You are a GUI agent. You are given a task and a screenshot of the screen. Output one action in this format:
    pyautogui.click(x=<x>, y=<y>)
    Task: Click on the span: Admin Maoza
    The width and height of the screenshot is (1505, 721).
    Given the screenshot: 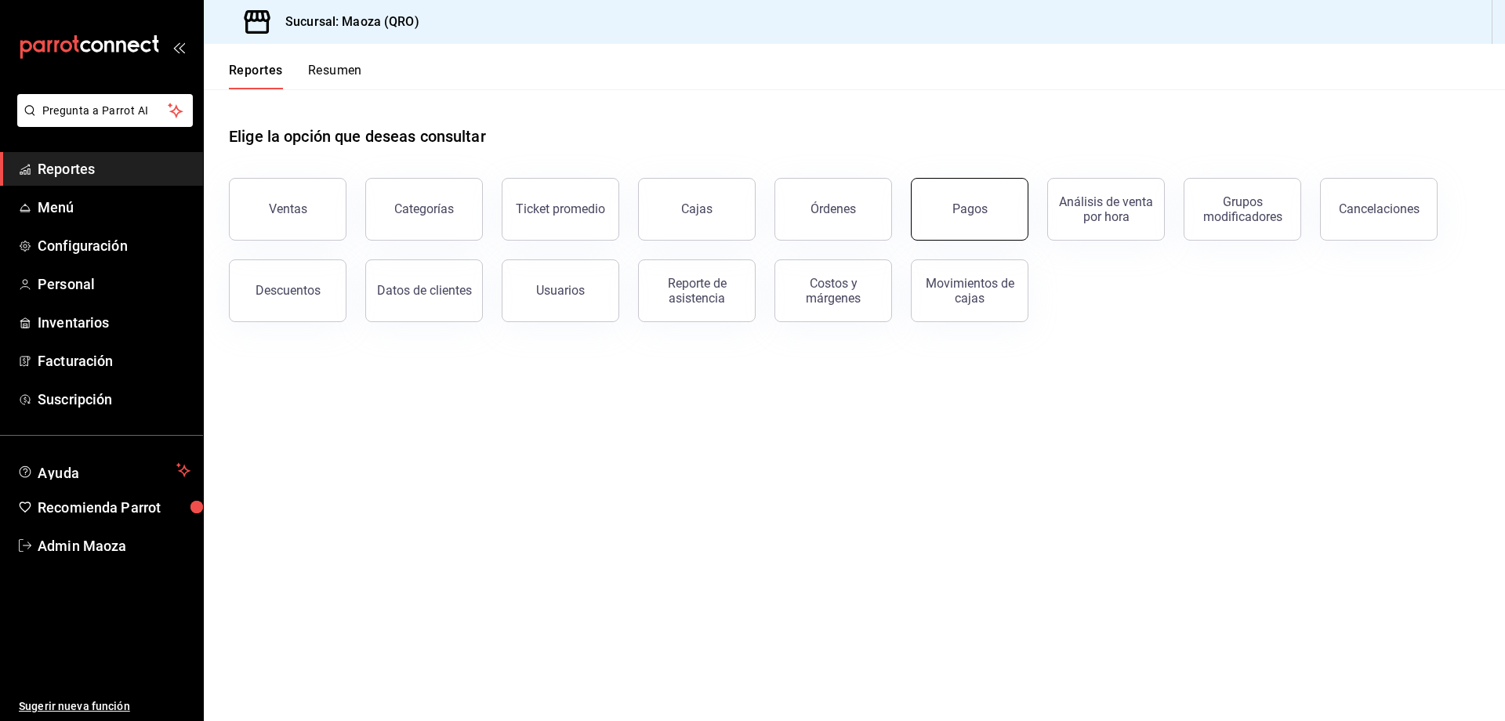 What is the action you would take?
    pyautogui.click(x=114, y=546)
    